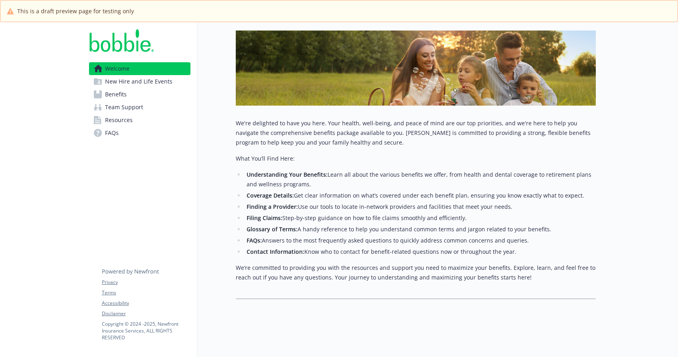  Describe the element at coordinates (75, 11) in the screenshot. I see `span: This is a draft preview page for testing only` at that location.